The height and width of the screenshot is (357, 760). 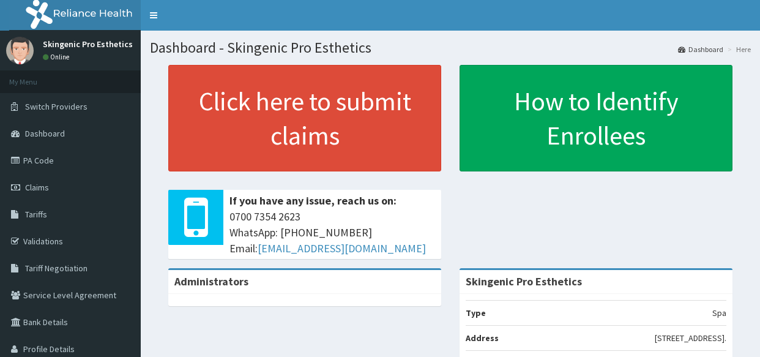 What do you see at coordinates (738, 49) in the screenshot?
I see `li: Here` at bounding box center [738, 49].